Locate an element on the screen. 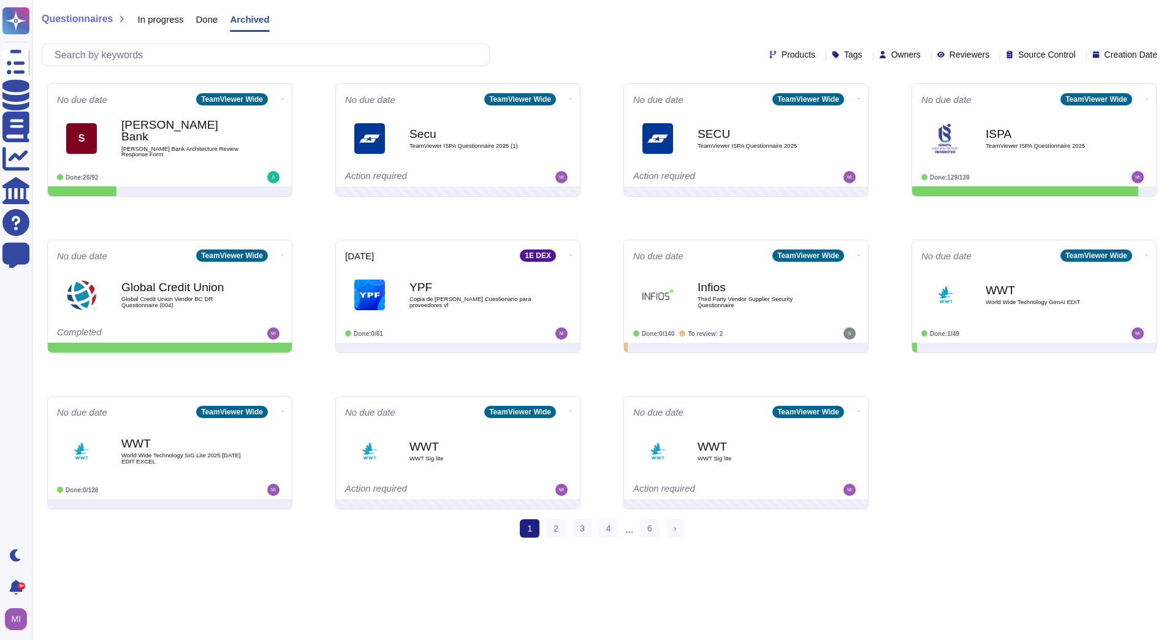 The height and width of the screenshot is (640, 1172). b: ISPA is located at coordinates (1047, 134).